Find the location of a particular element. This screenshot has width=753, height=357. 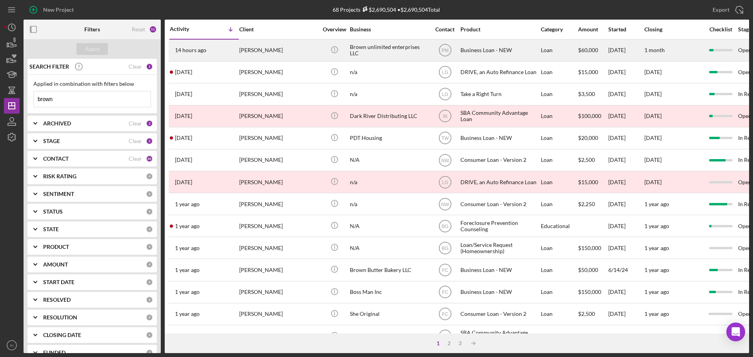

div: Closing is located at coordinates (674, 29).